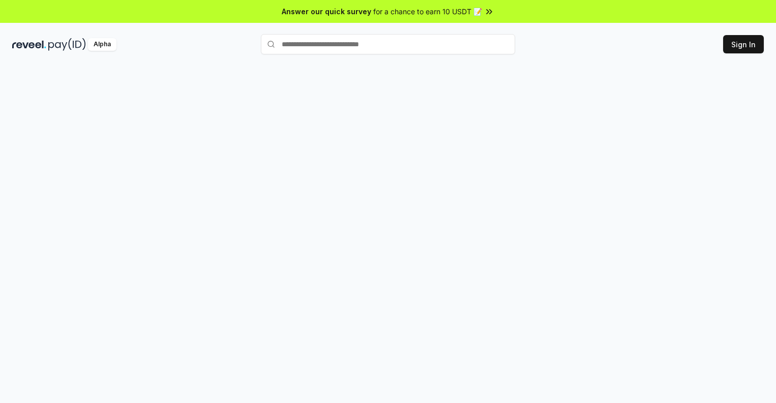  What do you see at coordinates (29, 44) in the screenshot?
I see `img: reveel_dark` at bounding box center [29, 44].